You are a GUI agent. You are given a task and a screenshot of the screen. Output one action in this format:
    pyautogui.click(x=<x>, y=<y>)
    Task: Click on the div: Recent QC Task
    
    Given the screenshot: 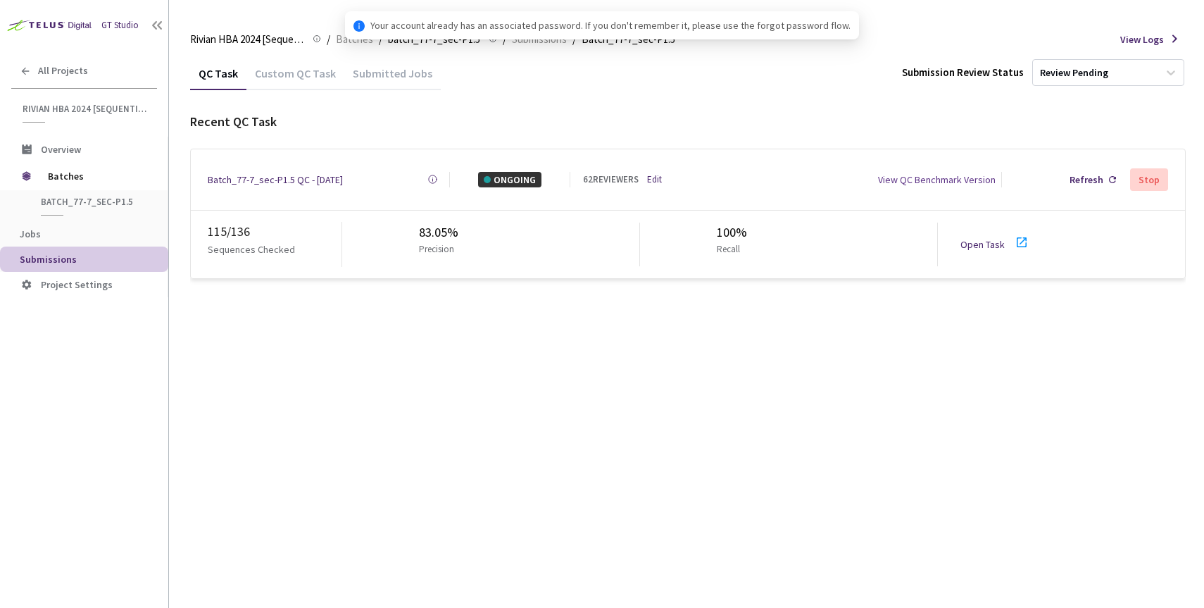 What is the action you would take?
    pyautogui.click(x=688, y=122)
    